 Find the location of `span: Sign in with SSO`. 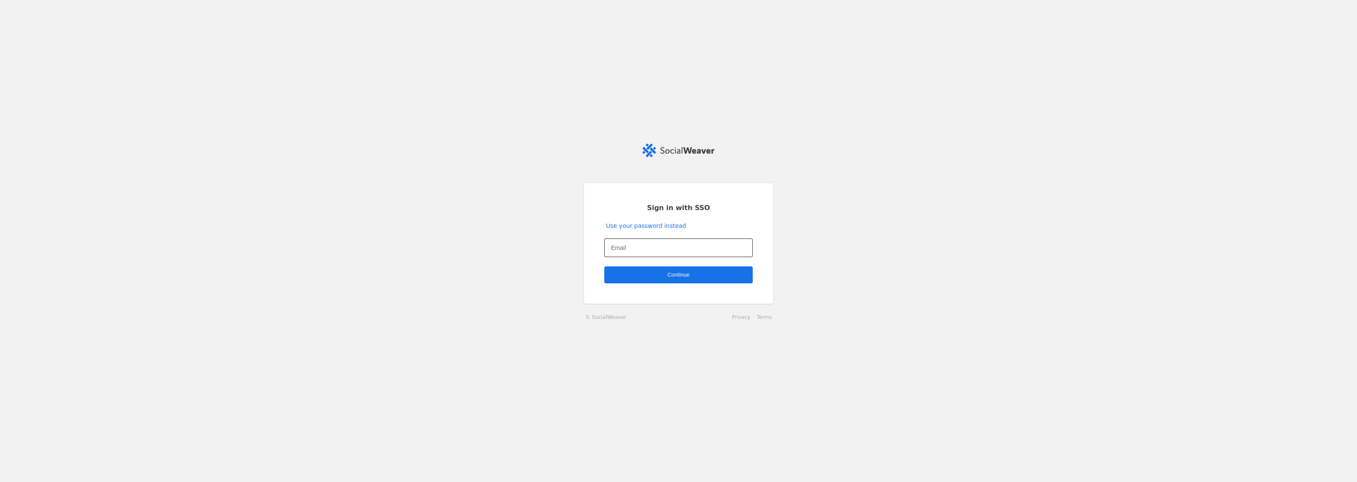

span: Sign in with SSO is located at coordinates (678, 208).